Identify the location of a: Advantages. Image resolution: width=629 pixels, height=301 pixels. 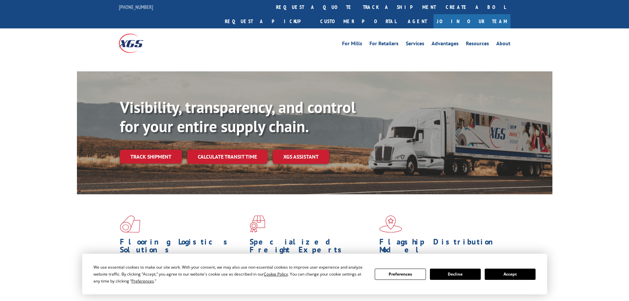
(445, 45).